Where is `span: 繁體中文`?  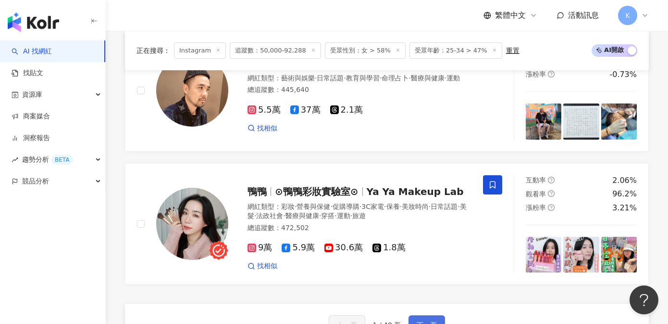
span: 繁體中文 is located at coordinates (511, 15).